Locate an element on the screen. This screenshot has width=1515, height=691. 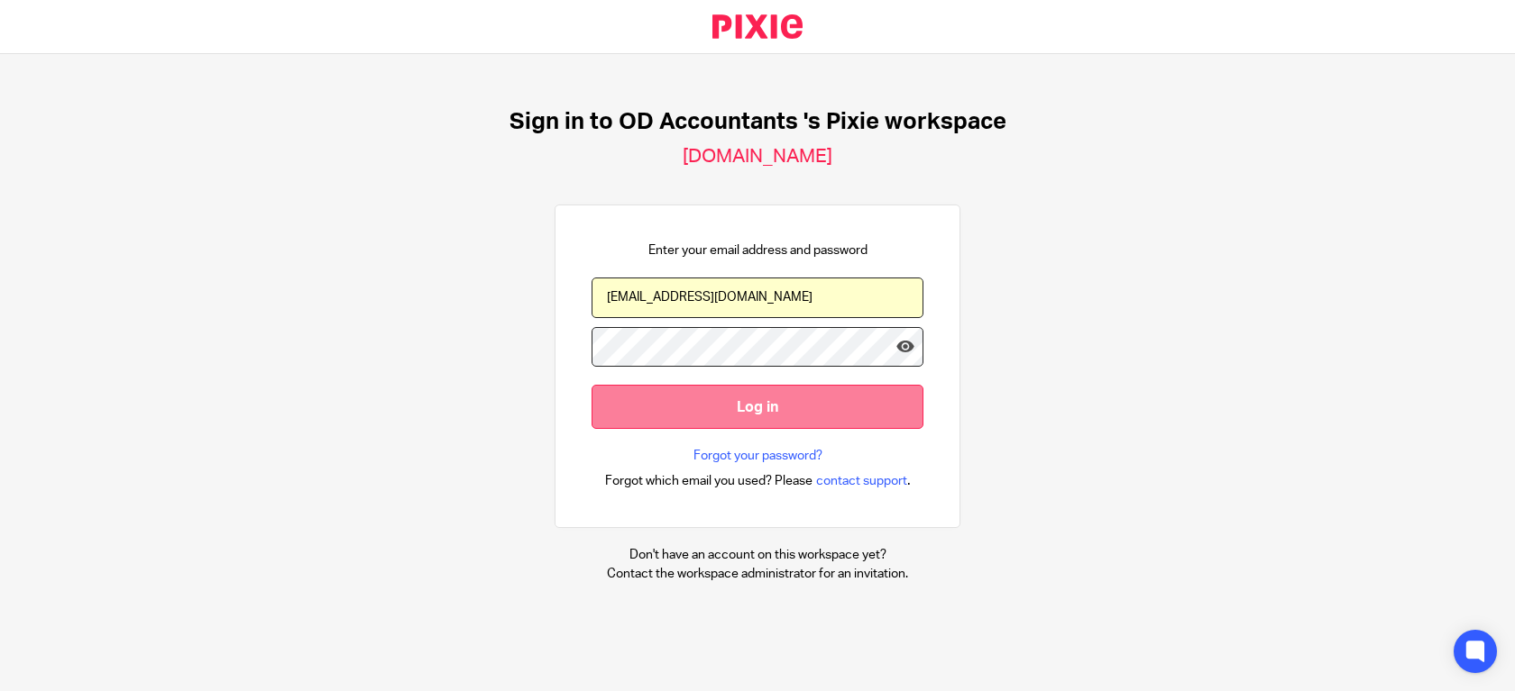
p: Don't have an account on this workspace yet? is located at coordinates (757, 555).